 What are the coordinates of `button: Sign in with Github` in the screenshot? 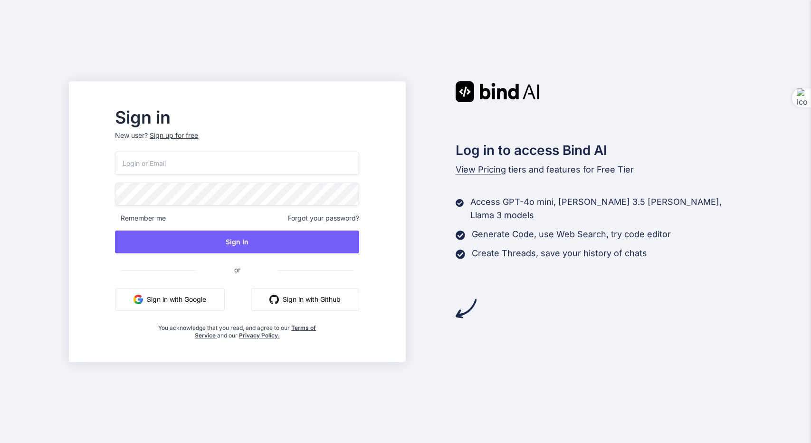 It's located at (305, 299).